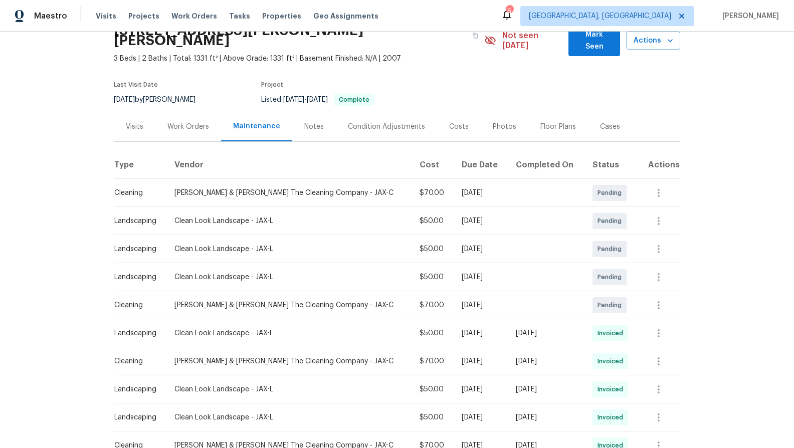 Image resolution: width=794 pixels, height=448 pixels. What do you see at coordinates (144, 16) in the screenshot?
I see `span: Projects` at bounding box center [144, 16].